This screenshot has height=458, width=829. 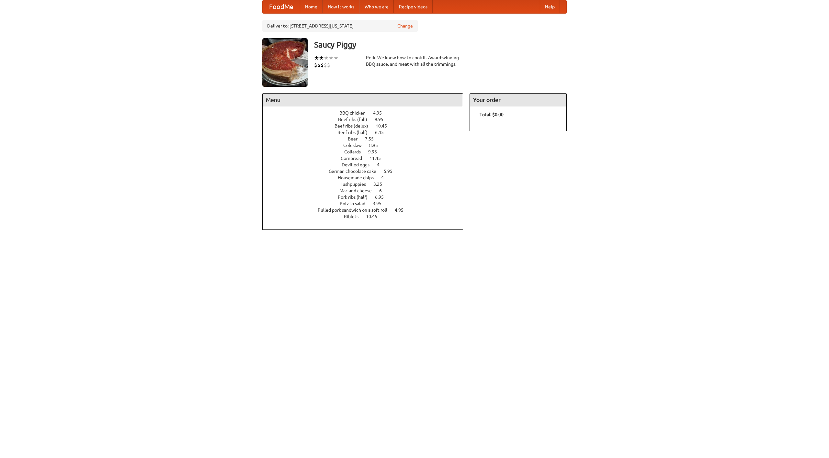 What do you see at coordinates (356, 197) in the screenshot?
I see `span: Pork ribs (half)` at bounding box center [356, 197].